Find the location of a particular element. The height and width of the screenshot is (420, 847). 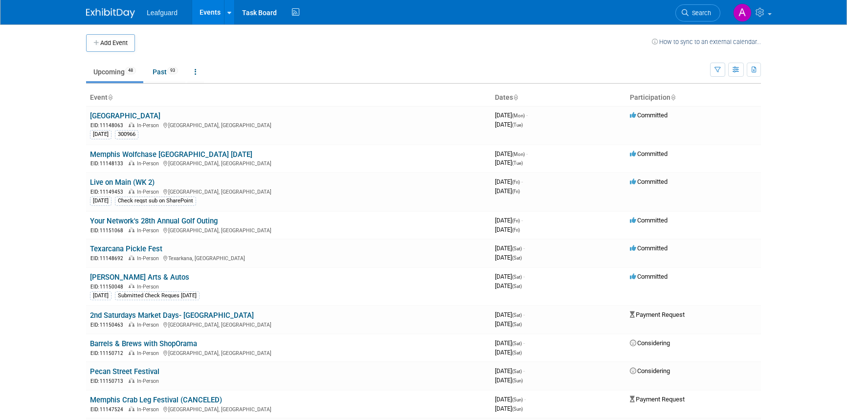

span: EID: 11148692 is located at coordinates (109, 258).